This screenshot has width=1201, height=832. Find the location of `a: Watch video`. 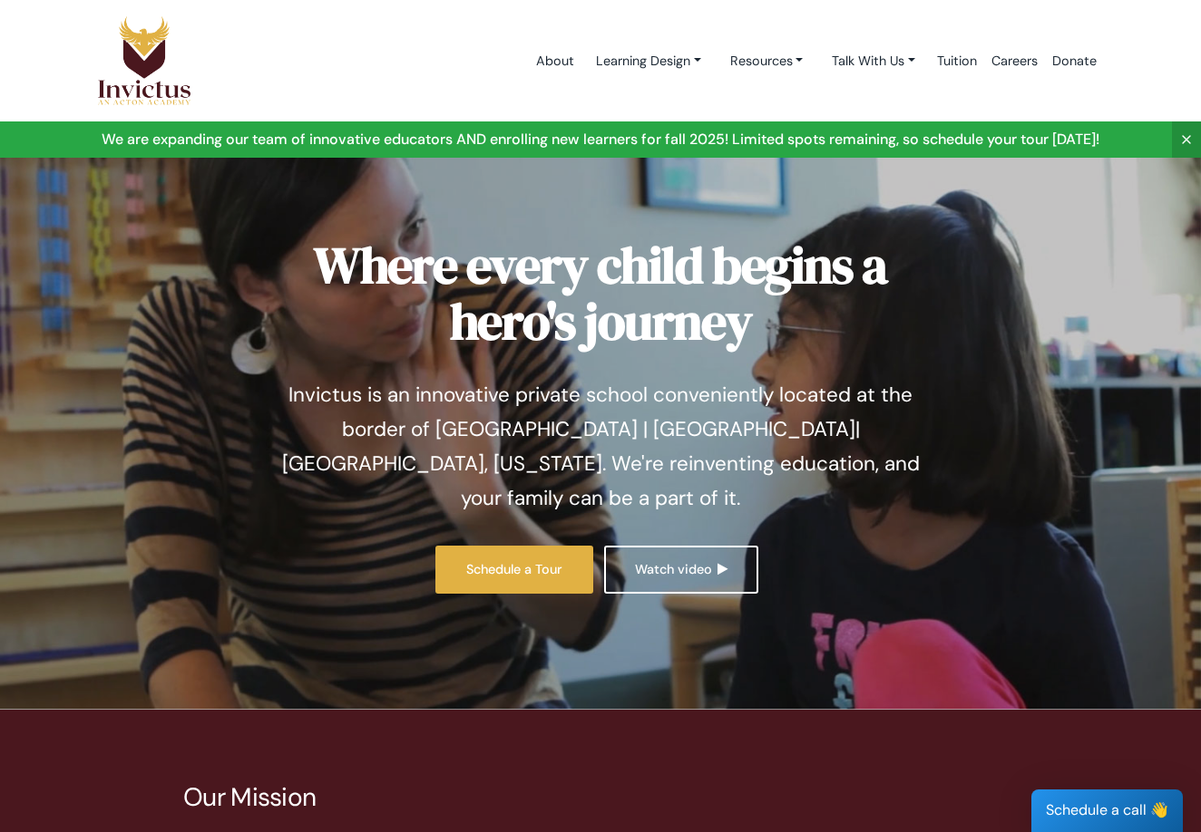

a: Watch video is located at coordinates (680, 569).